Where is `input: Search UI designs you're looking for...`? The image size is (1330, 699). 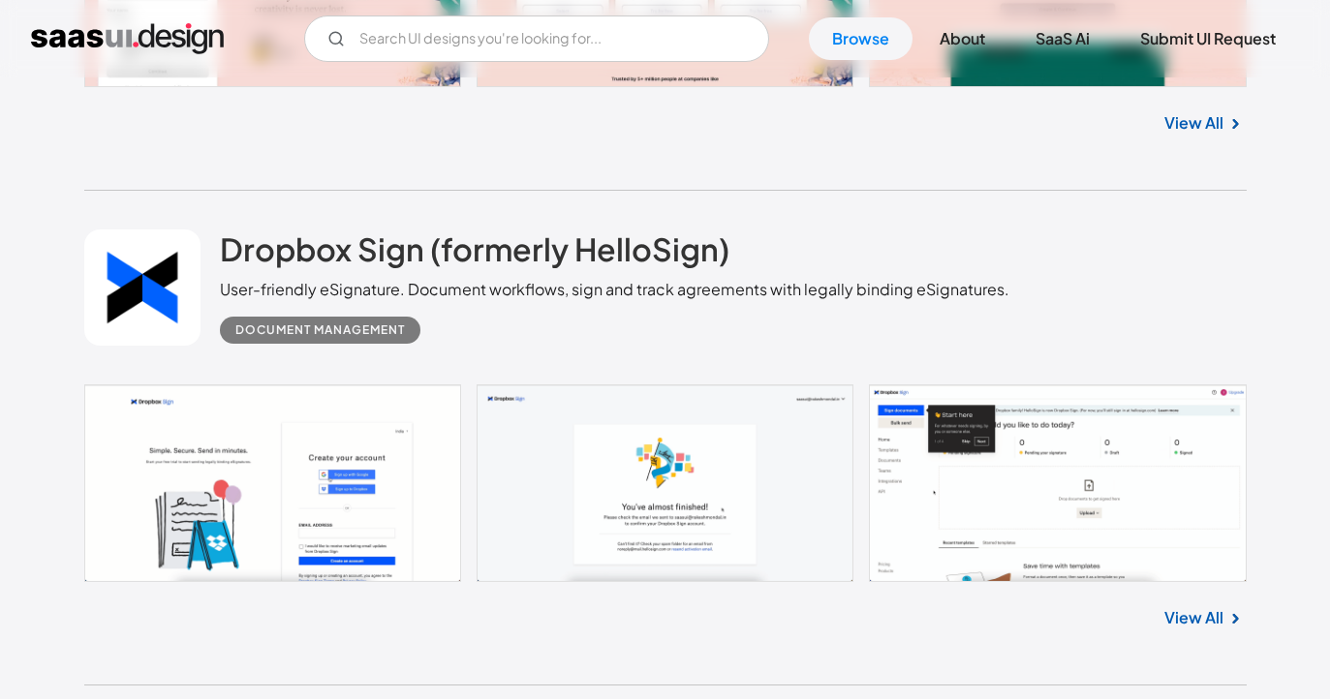
input: Search UI designs you're looking for... is located at coordinates (537, 39).